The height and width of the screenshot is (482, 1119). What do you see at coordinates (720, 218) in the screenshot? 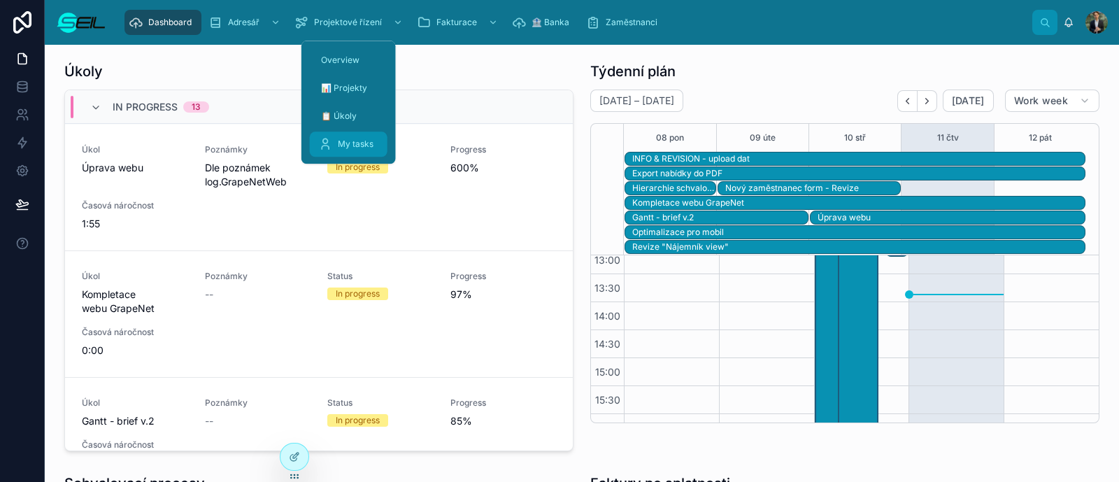
I see `div: Gantt - brief v.2` at bounding box center [720, 218].